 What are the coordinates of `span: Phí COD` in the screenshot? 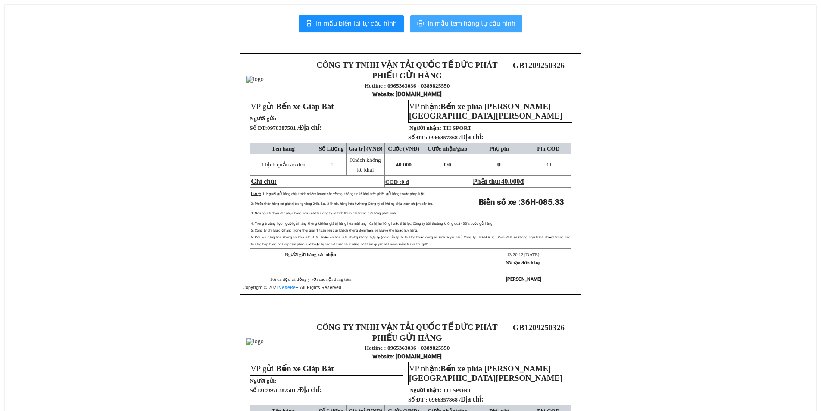 It's located at (548, 148).